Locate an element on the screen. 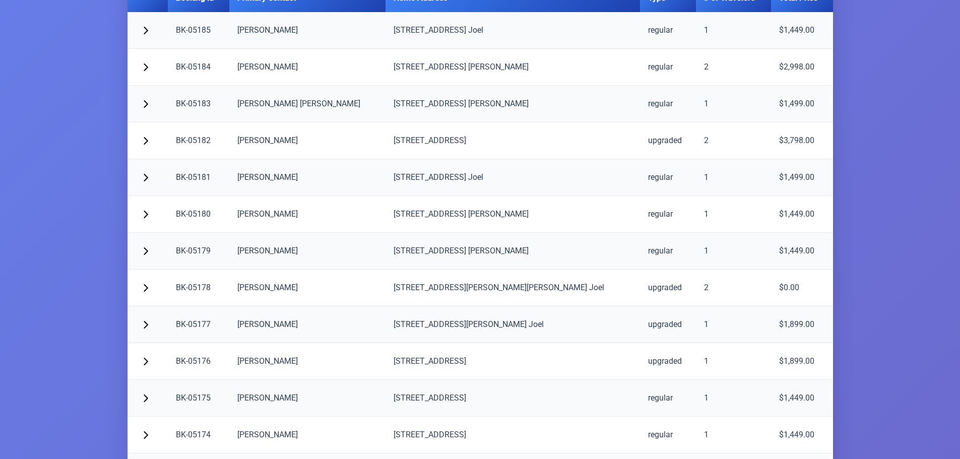 This screenshot has height=459, width=960. td: BK-05175 is located at coordinates (199, 398).